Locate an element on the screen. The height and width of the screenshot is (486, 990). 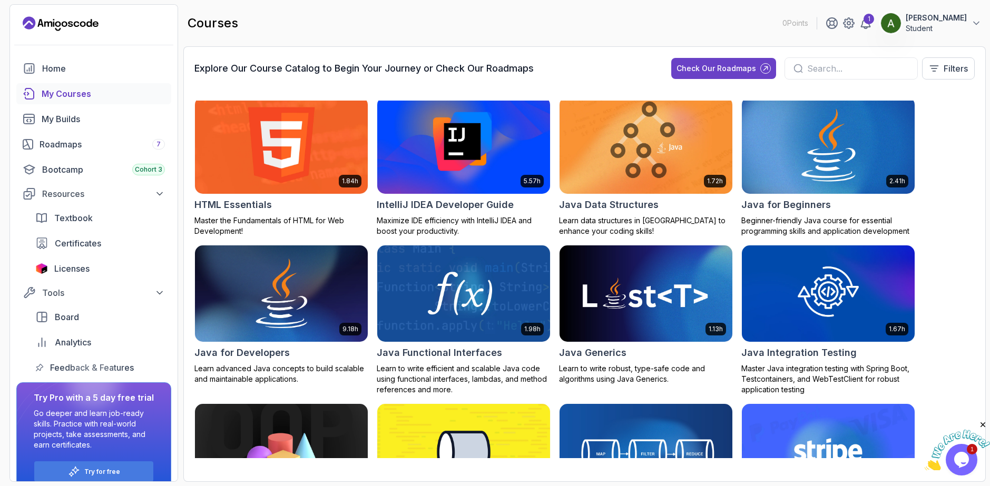
img: Java Integration Testing card is located at coordinates (828, 294).